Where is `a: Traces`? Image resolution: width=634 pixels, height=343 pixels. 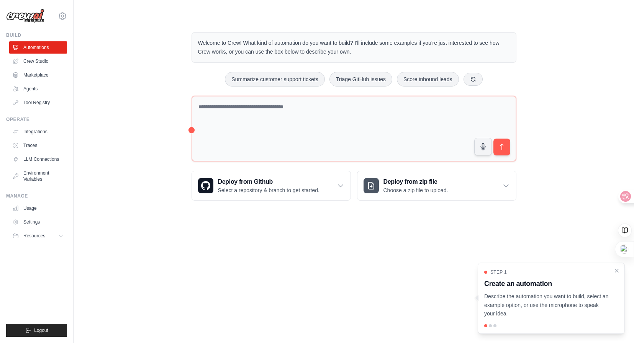 a: Traces is located at coordinates (38, 145).